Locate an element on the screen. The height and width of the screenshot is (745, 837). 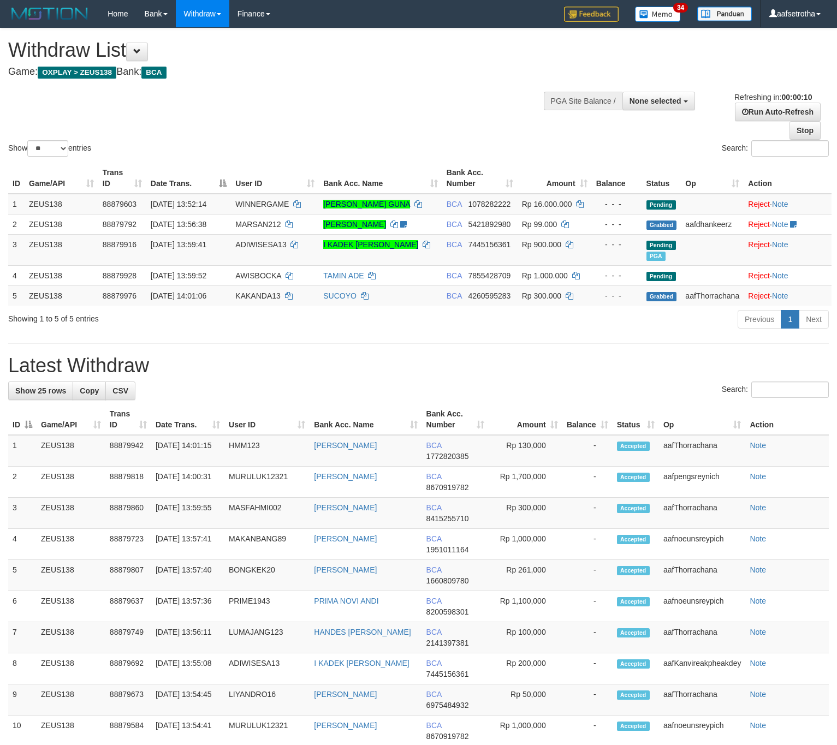
td: 2 is located at coordinates (22, 482).